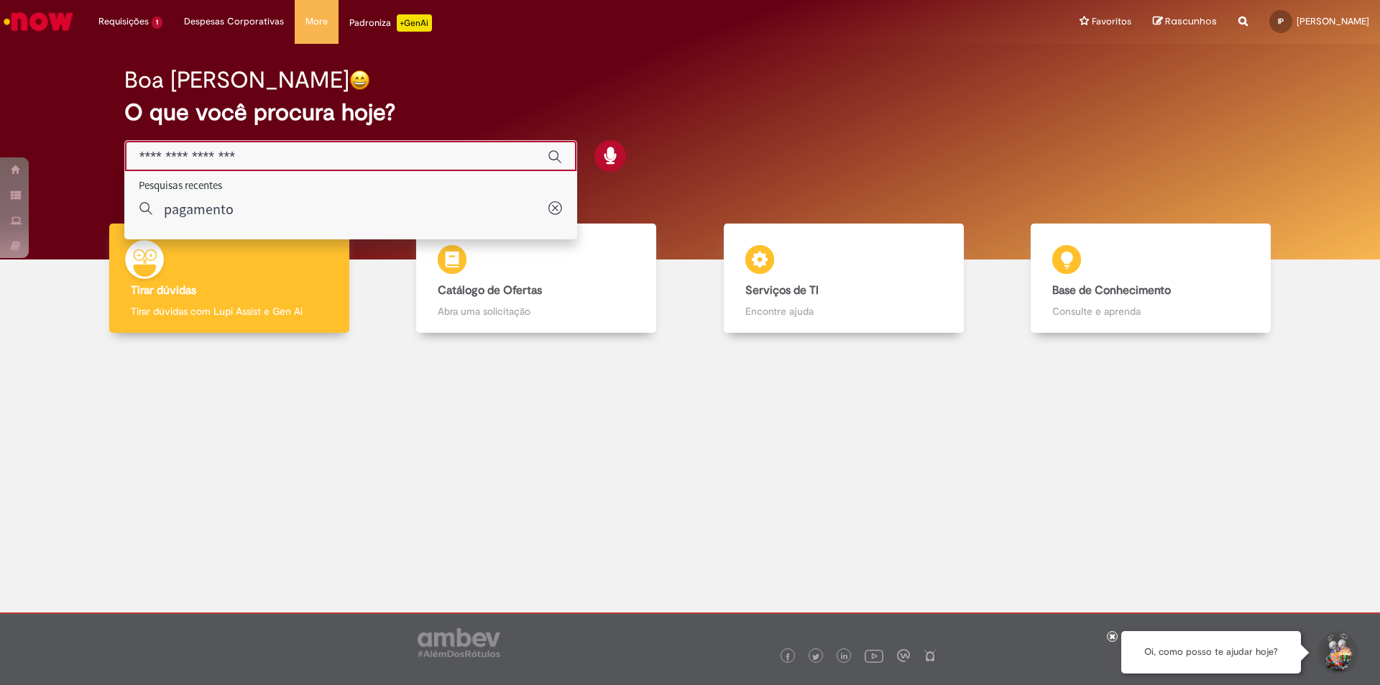 This screenshot has width=1380, height=685. What do you see at coordinates (459, 643) in the screenshot?
I see `img: logo_footer_ambev_rotulo_gray.png` at bounding box center [459, 643].